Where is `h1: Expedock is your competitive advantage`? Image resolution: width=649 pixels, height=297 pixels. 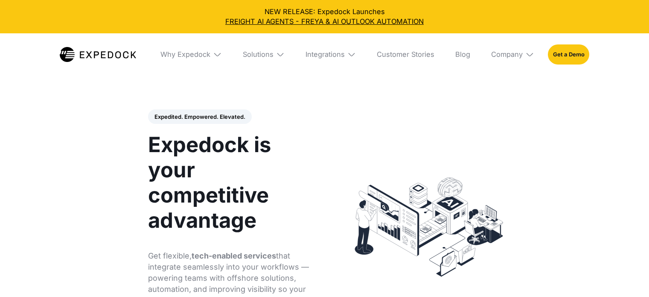 h1: Expedock is your competitive advantage is located at coordinates (232, 182).